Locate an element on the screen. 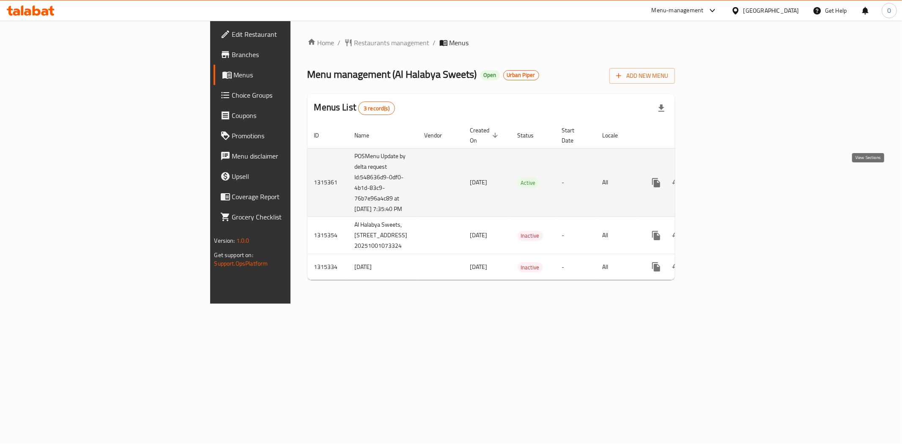 Image resolution: width=902 pixels, height=444 pixels. span: Coverage Report is located at coordinates (293, 197).